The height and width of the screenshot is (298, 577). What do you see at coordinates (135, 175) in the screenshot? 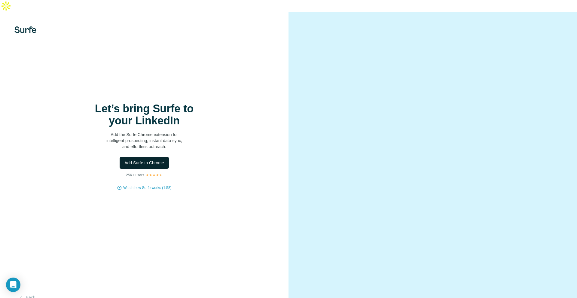
I see `p: 25K+ users` at bounding box center [135, 175].